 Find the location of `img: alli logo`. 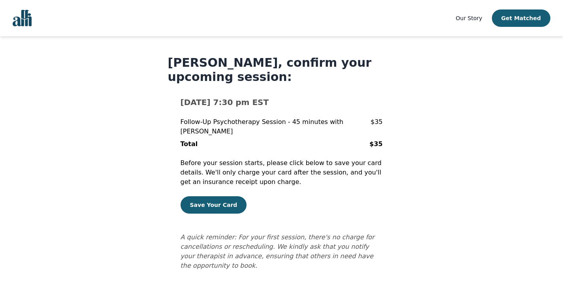

img: alli logo is located at coordinates (22, 18).